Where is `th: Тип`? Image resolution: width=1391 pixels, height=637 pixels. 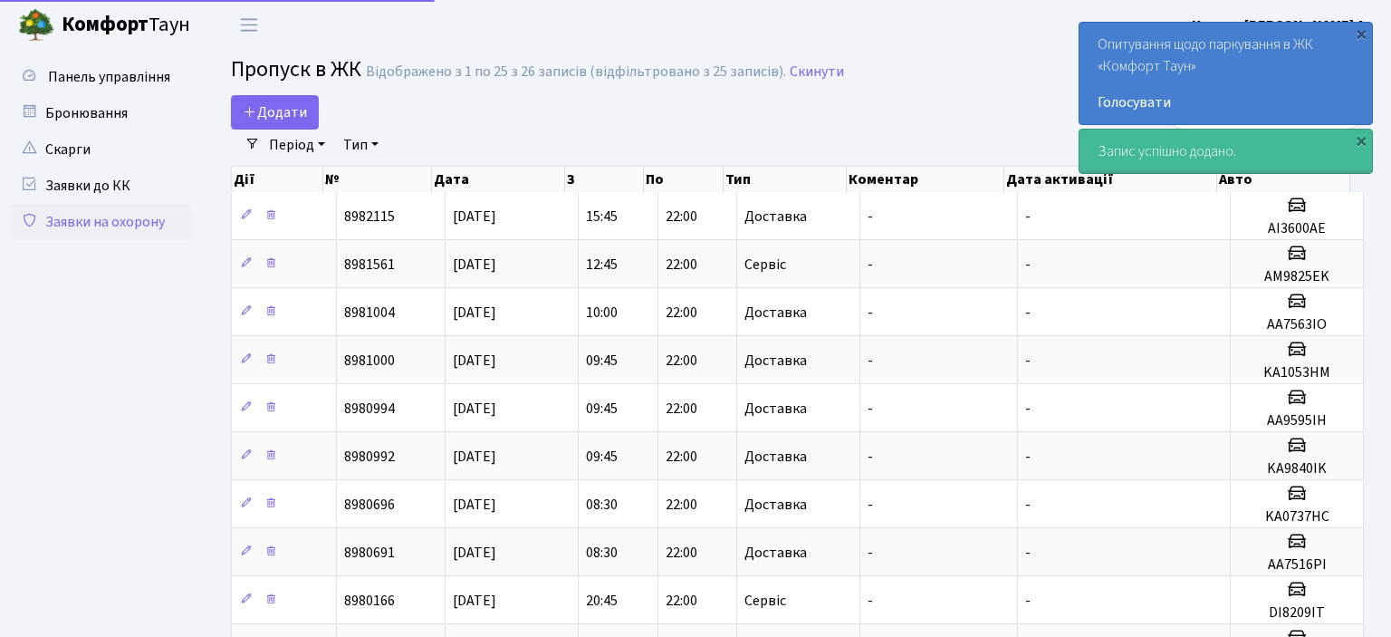
th: Тип is located at coordinates (785, 179).